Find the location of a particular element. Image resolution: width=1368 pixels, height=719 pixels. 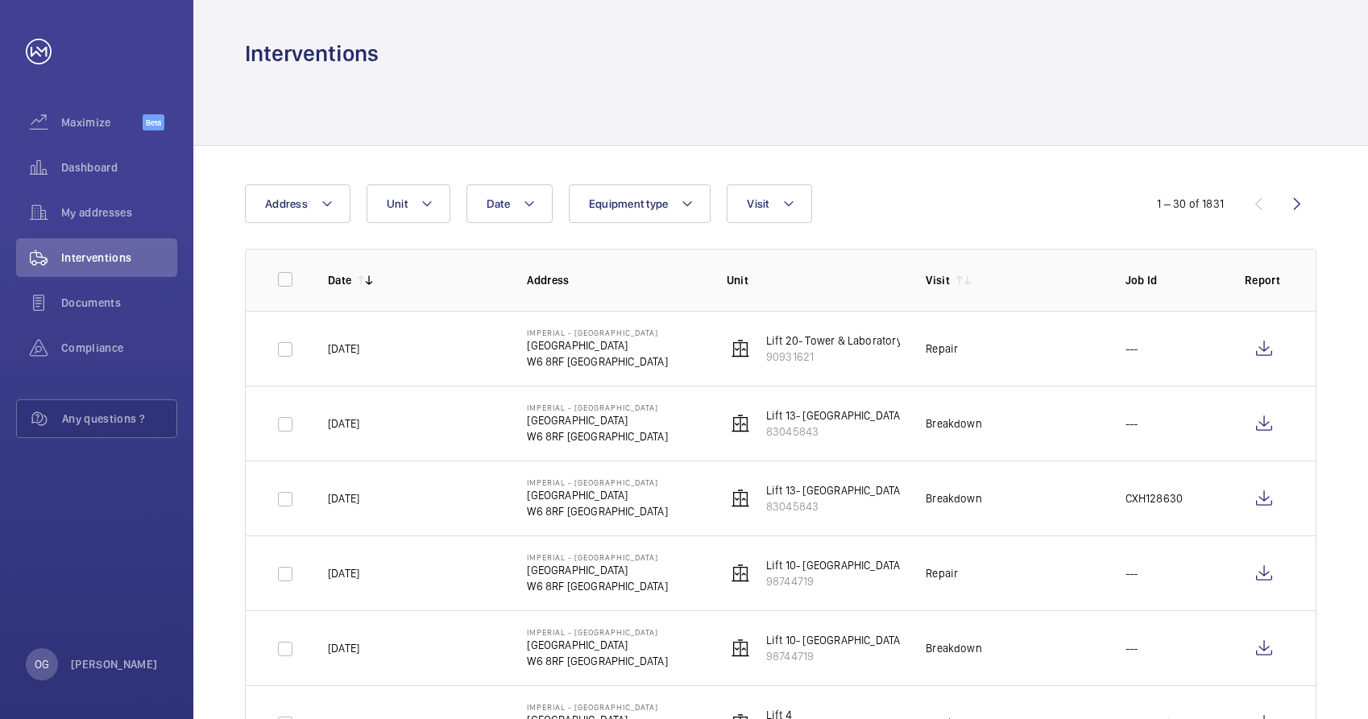

button: Equipment type is located at coordinates (640, 204).